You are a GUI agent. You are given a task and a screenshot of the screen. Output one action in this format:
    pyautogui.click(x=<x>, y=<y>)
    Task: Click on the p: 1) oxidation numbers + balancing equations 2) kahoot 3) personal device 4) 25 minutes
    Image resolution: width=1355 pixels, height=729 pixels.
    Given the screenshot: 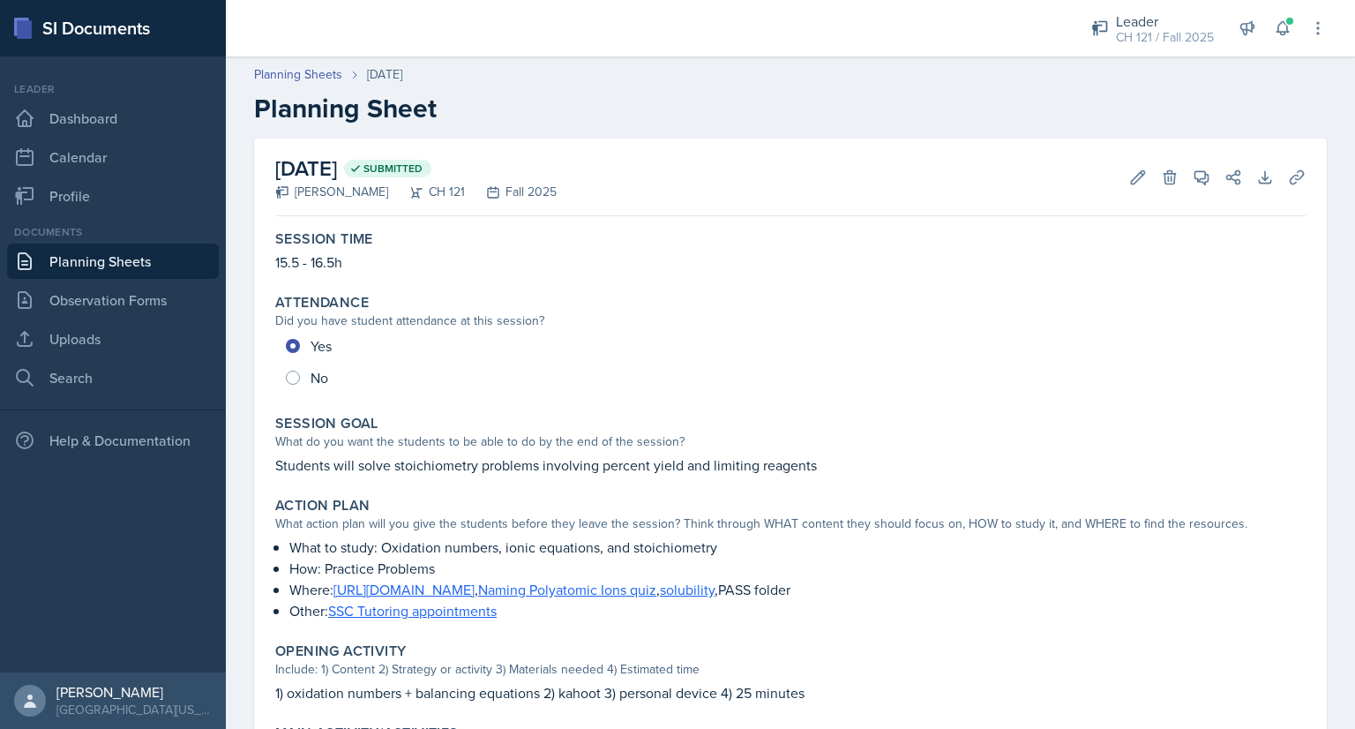 What is the action you would take?
    pyautogui.click(x=790, y=692)
    